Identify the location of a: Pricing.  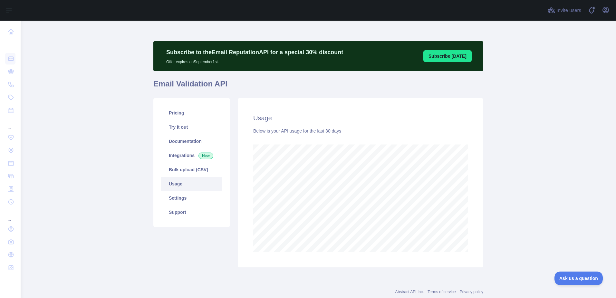
(192, 113).